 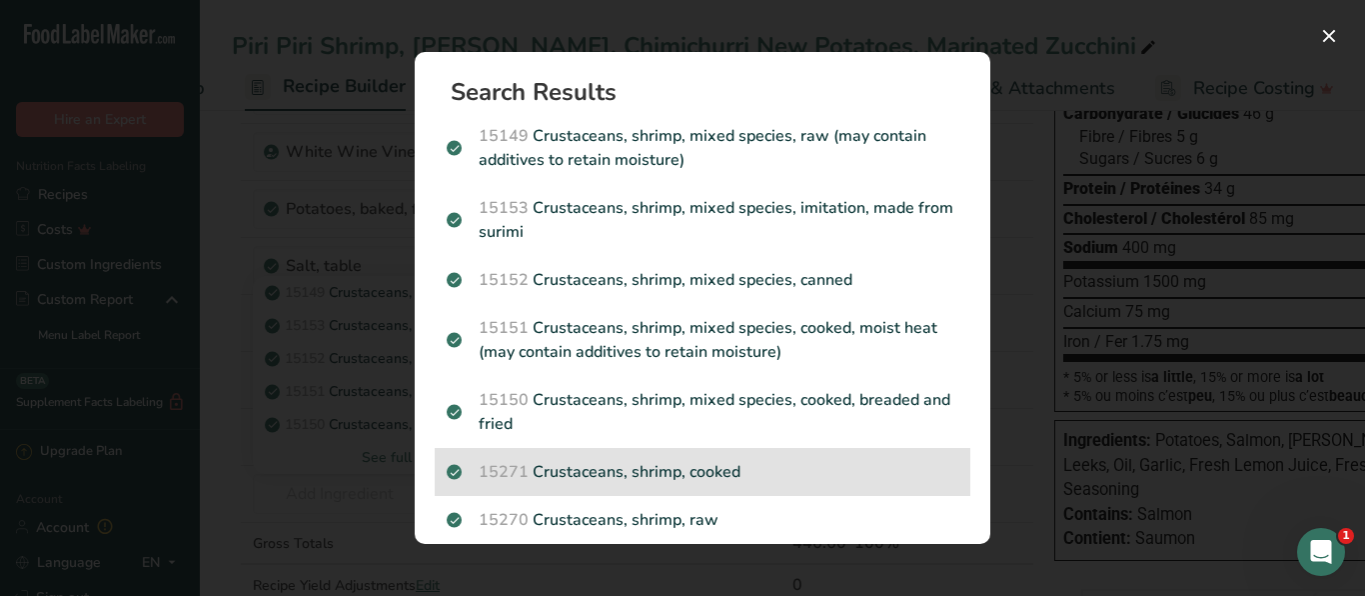 I want to click on p: Crustaceans, shrimp, mixed species, imitation, made from surimi, so click(x=703, y=220).